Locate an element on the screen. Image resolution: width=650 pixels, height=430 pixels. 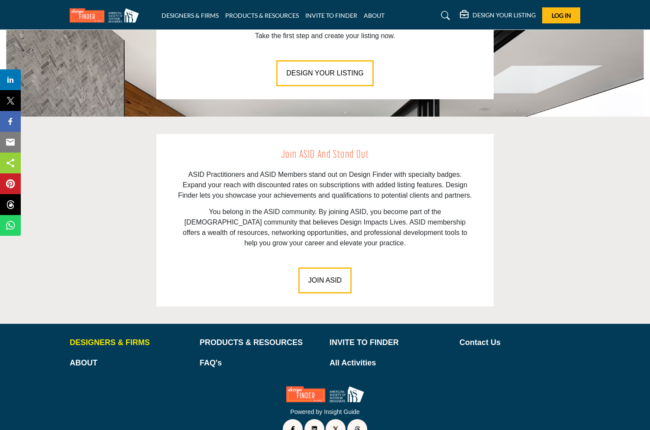
a: Powered by Insight Guide is located at coordinates (325, 411).